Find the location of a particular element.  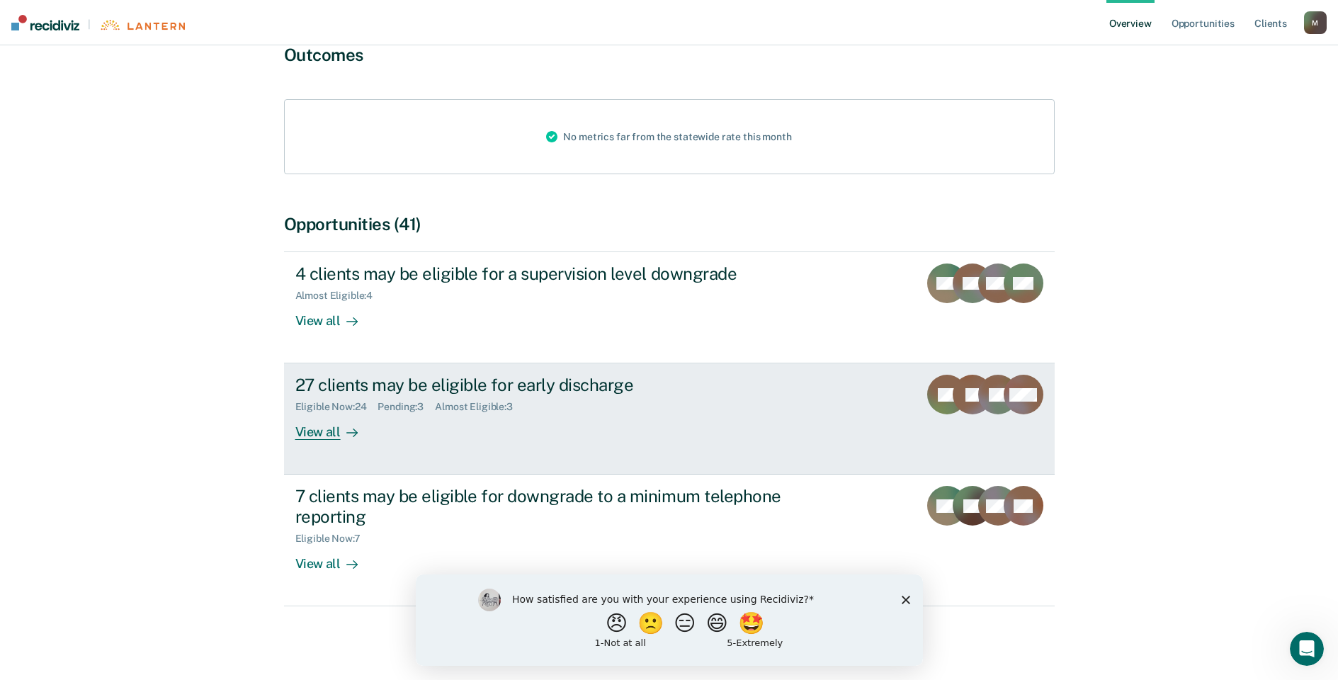

div: 1 - Not at all is located at coordinates (163, 68).